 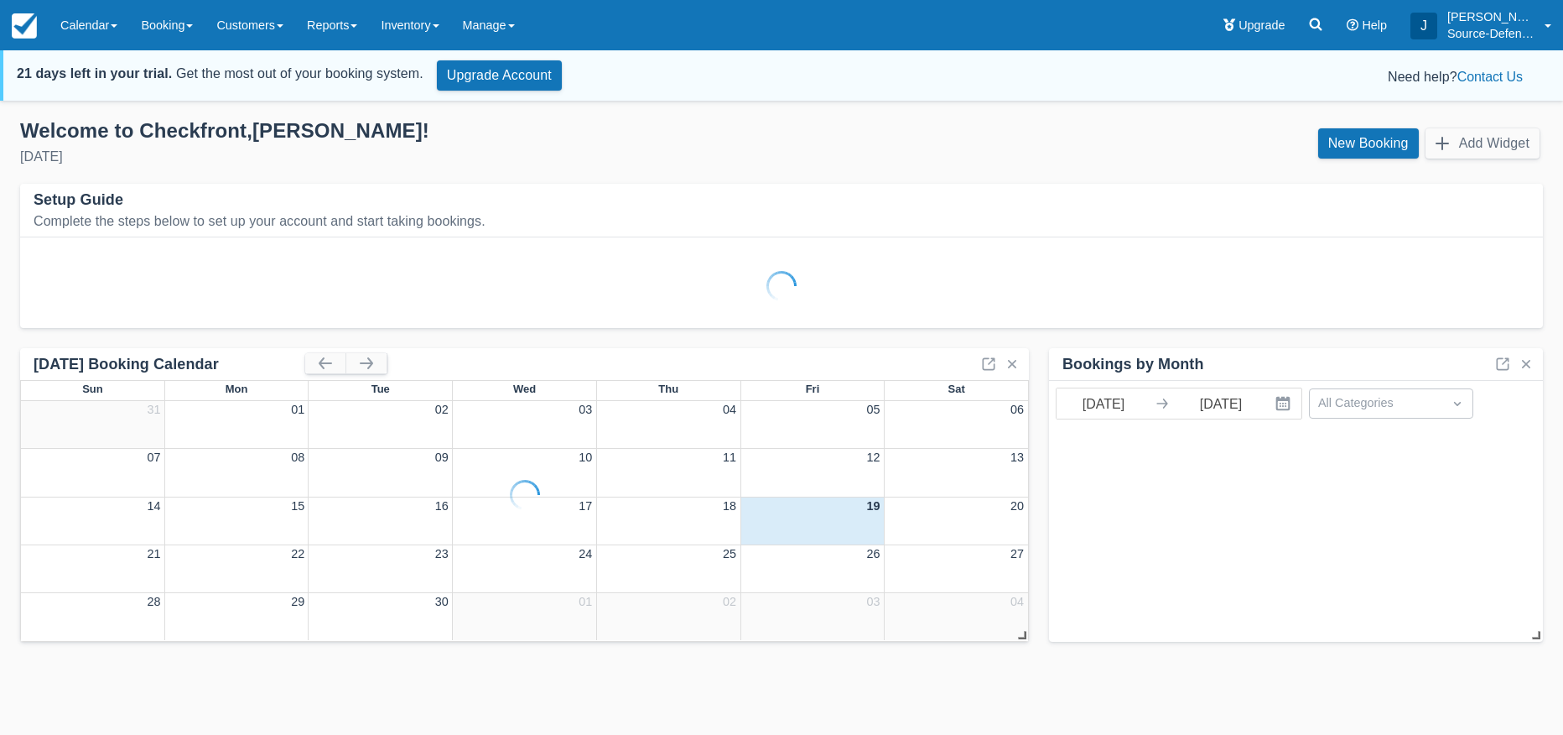 I want to click on a: 12, so click(x=873, y=457).